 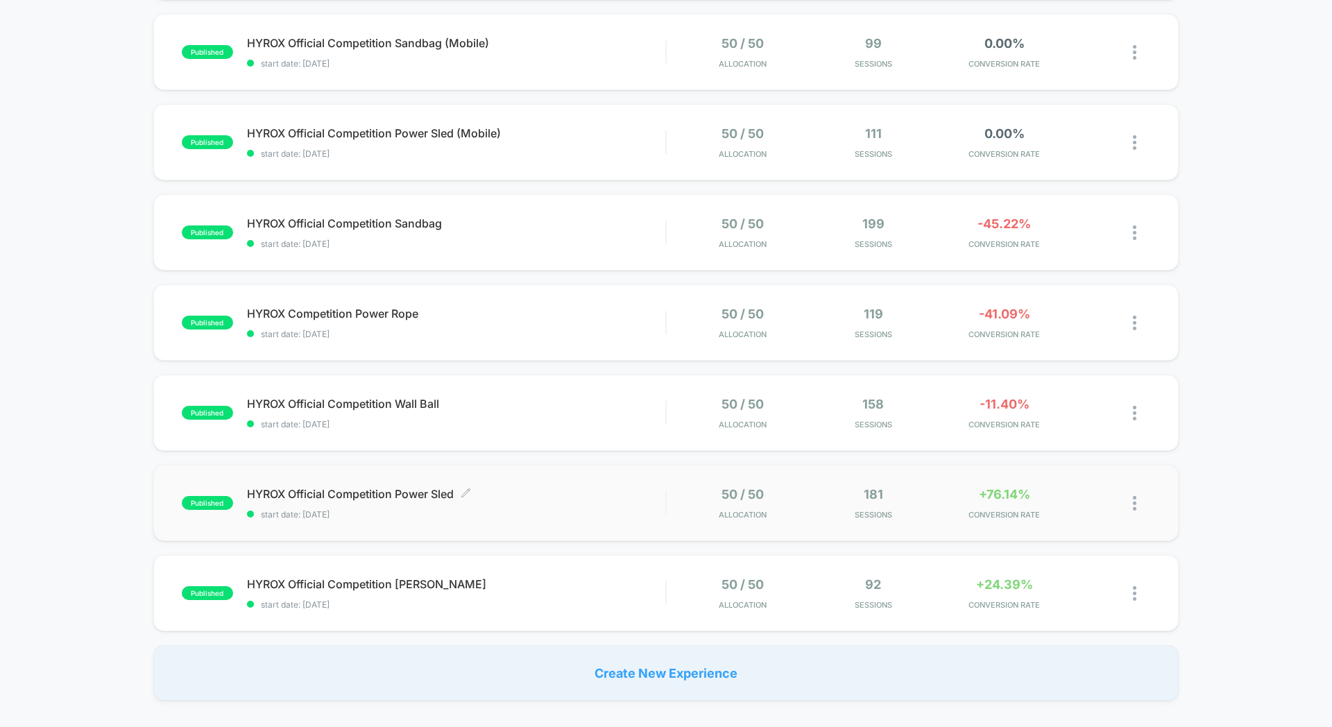 I want to click on span: 111, so click(x=874, y=133).